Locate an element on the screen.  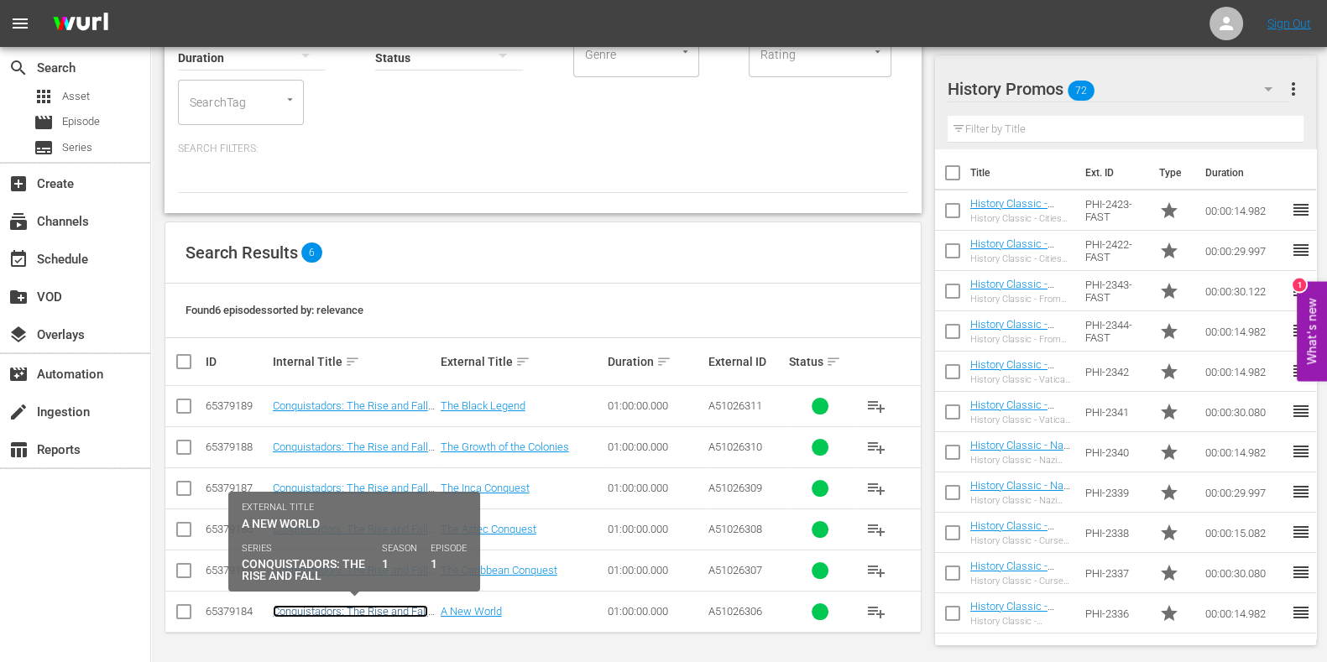
span: Episode is located at coordinates (81, 122).